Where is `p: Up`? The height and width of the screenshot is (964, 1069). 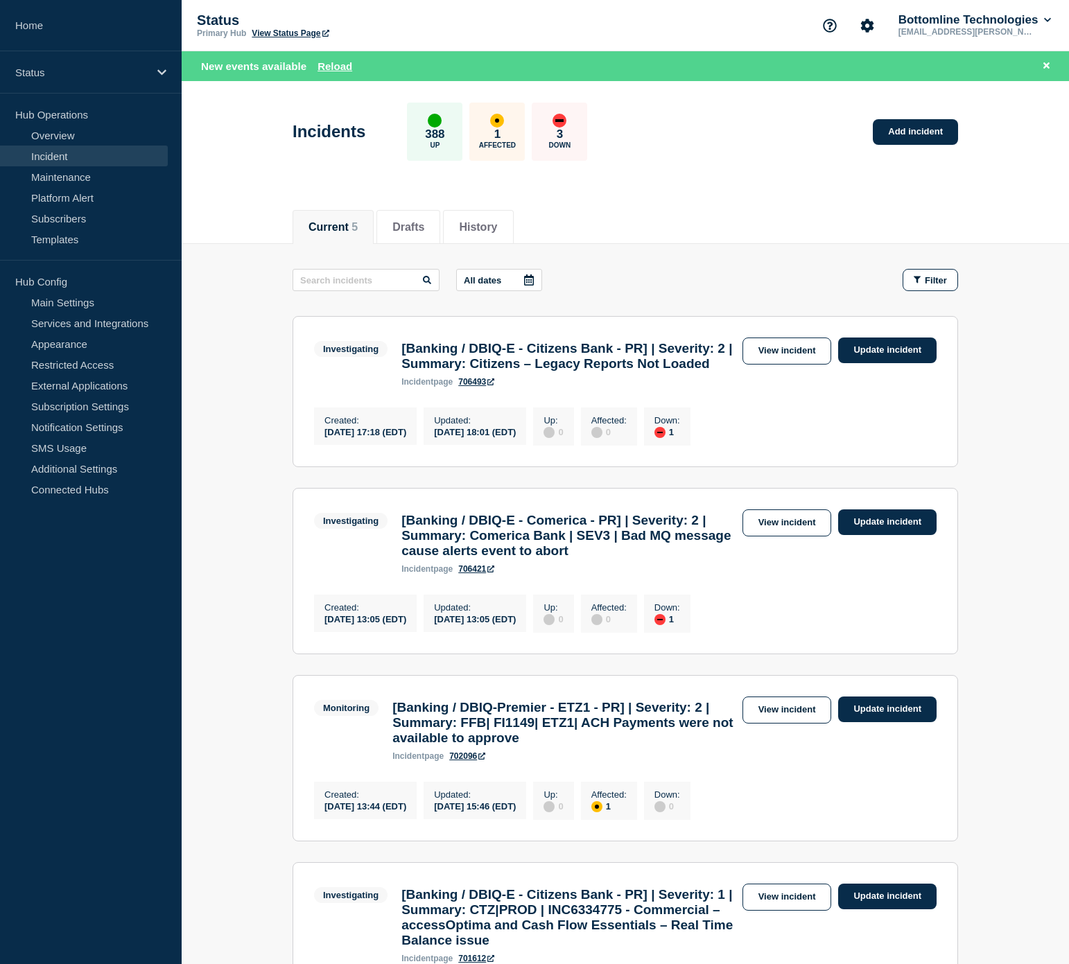 p: Up is located at coordinates (435, 145).